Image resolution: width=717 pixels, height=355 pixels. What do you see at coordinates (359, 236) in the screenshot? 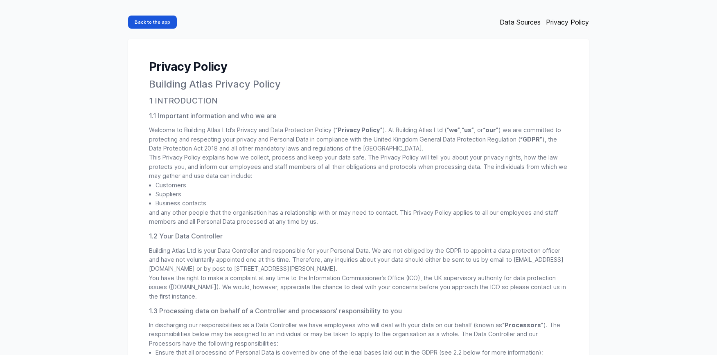
I see `h3: 1.2 Your Data Controller` at bounding box center [359, 236].